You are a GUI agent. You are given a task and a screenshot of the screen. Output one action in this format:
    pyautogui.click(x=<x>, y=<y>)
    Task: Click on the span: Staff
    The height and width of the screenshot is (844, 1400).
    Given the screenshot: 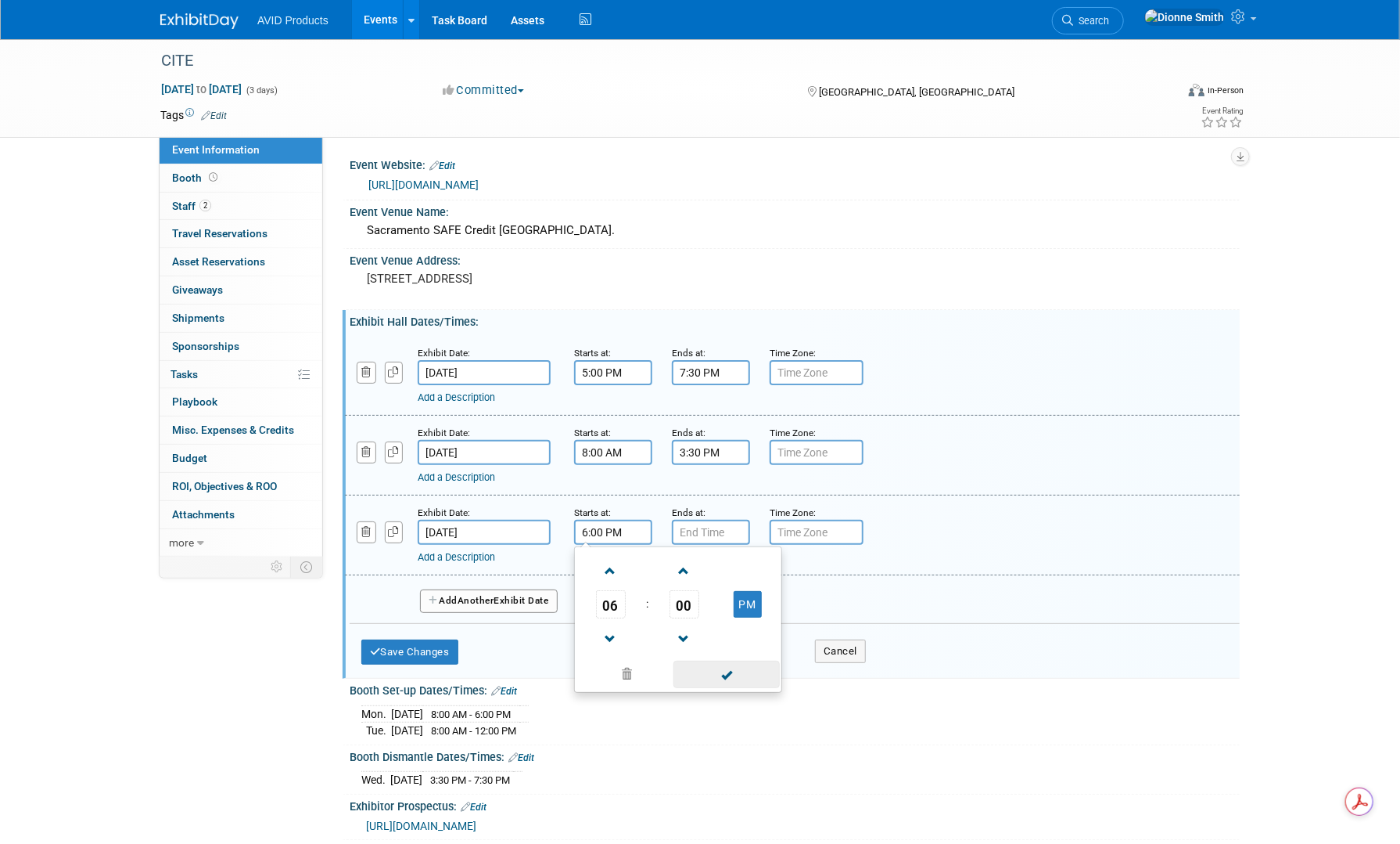 What is the action you would take?
    pyautogui.click(x=192, y=206)
    